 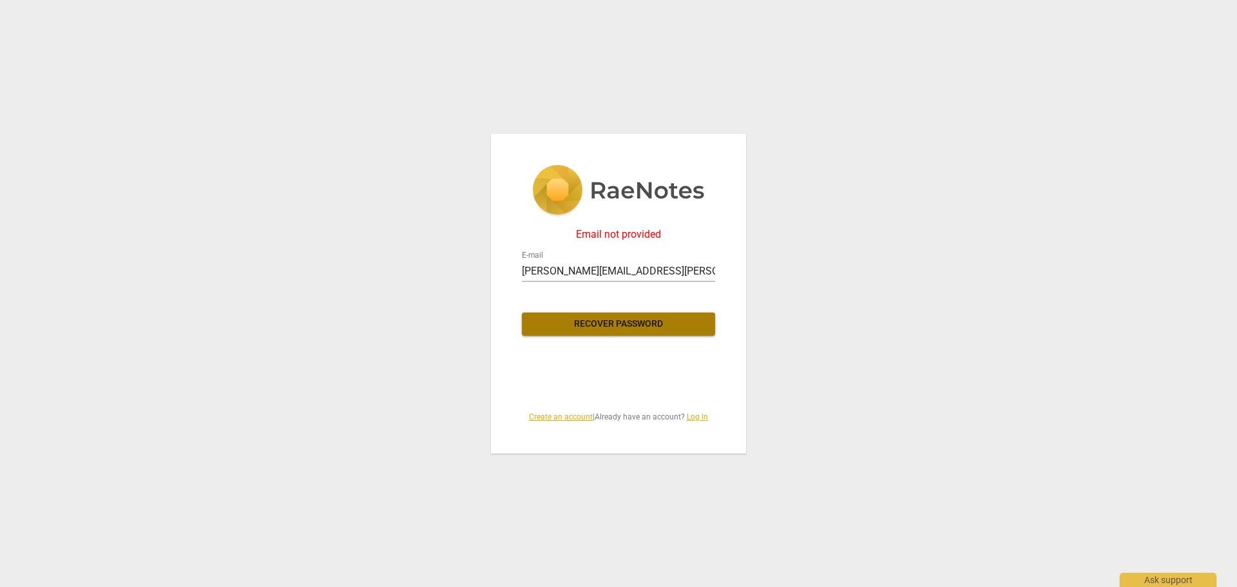 What do you see at coordinates (561, 417) in the screenshot?
I see `a: Create an account` at bounding box center [561, 417].